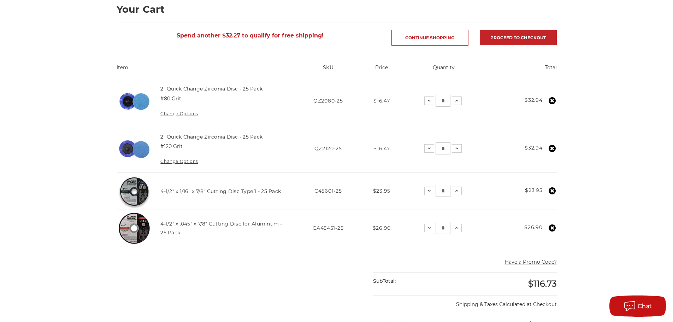 Image resolution: width=673 pixels, height=322 pixels. What do you see at coordinates (171, 146) in the screenshot?
I see `dd: #120 Grit` at bounding box center [171, 146].